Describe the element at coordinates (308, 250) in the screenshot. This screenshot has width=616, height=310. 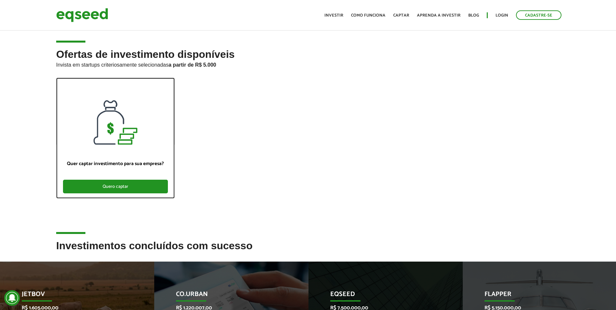
I see `h2: Investimentos concluídos com sucesso` at that location.